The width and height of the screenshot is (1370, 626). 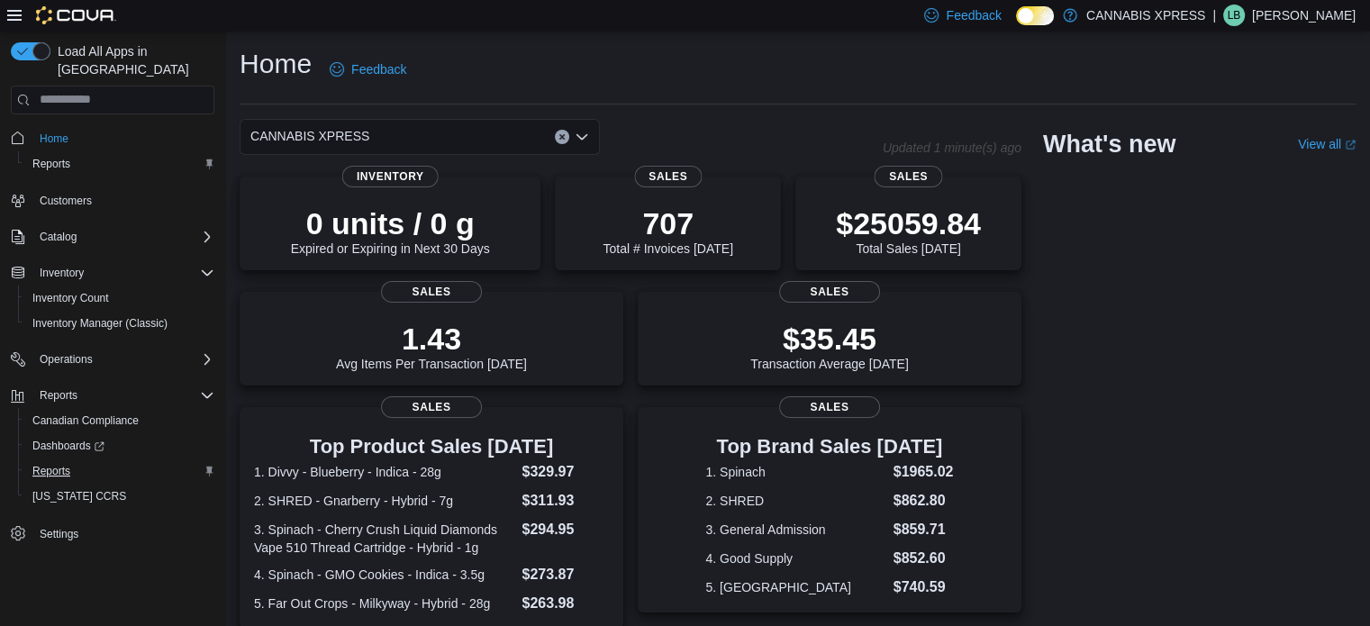 I want to click on button: Inventory Manager (Classic), so click(x=120, y=323).